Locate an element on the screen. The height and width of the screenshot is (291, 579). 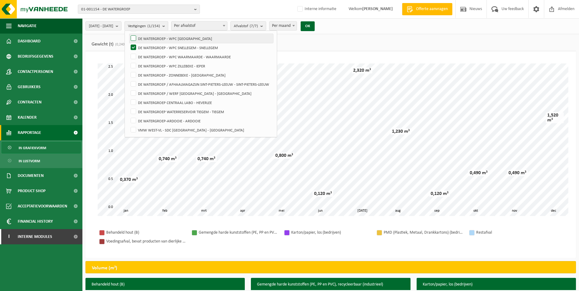
div: 0,370 m³ is located at coordinates (129, 180).